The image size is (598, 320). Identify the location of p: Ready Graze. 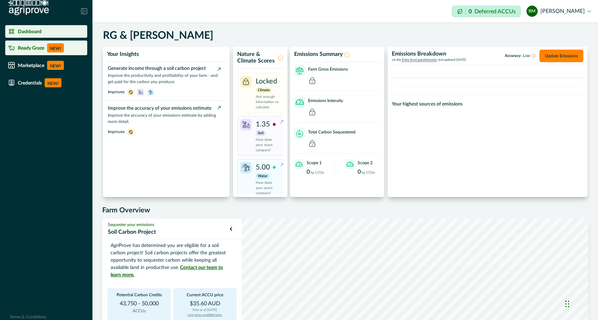
(31, 48).